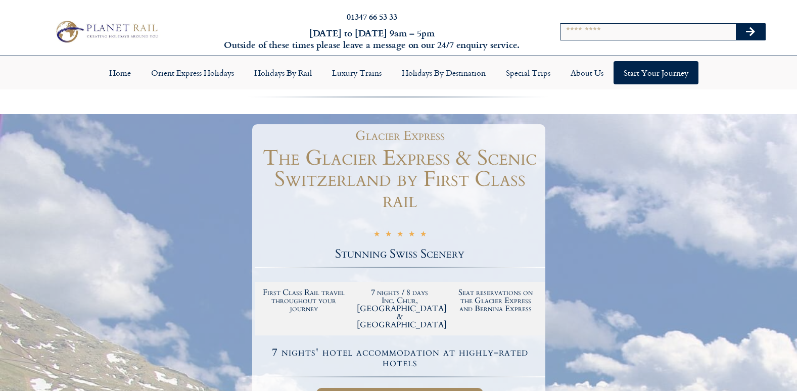 The height and width of the screenshot is (391, 797). I want to click on div: 5/5, so click(400, 234).